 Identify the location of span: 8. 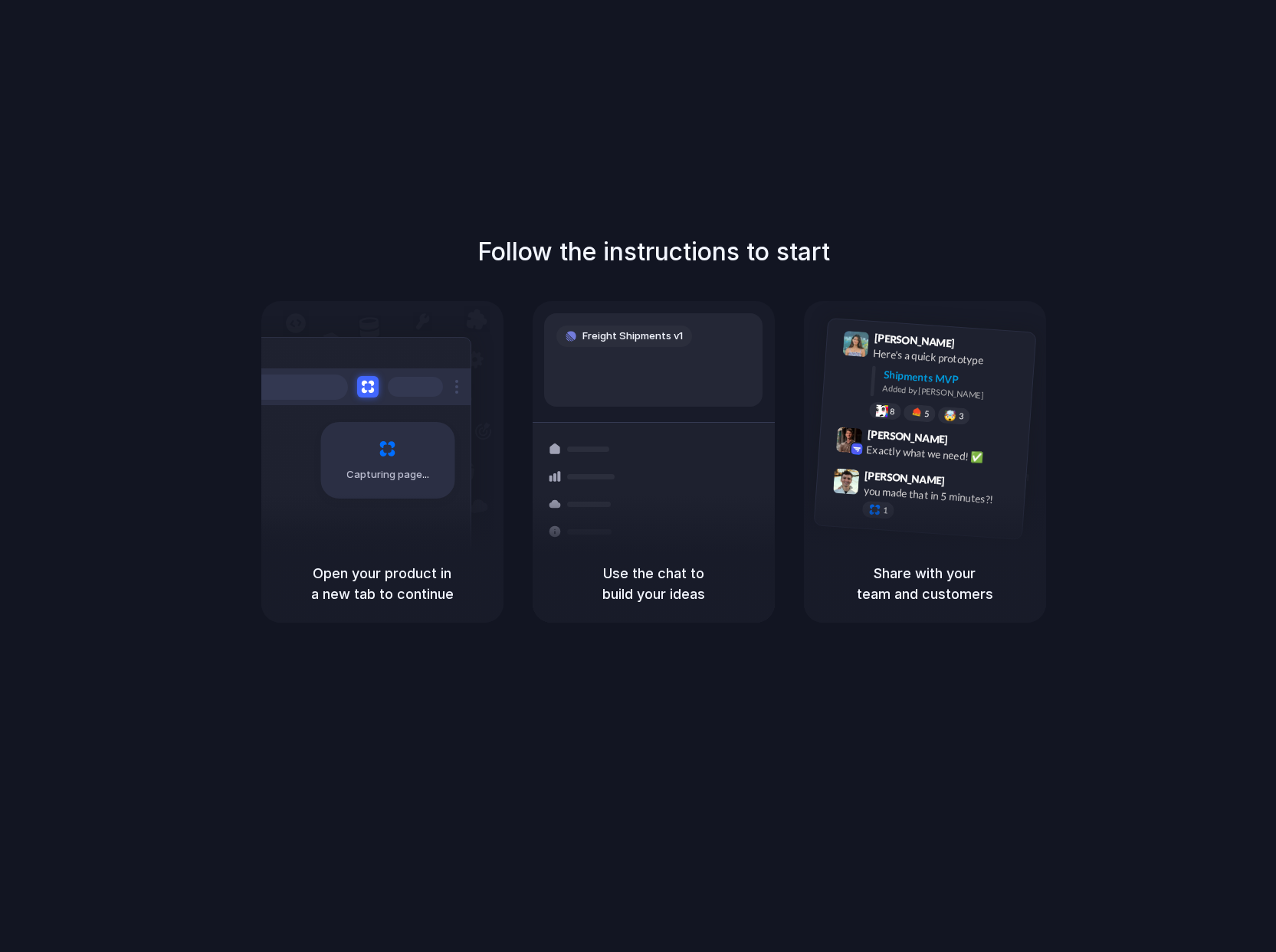
(891, 411).